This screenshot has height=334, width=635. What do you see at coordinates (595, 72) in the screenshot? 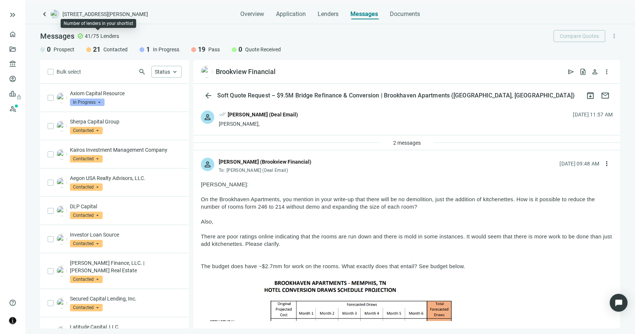
I see `button: person` at bounding box center [595, 72].